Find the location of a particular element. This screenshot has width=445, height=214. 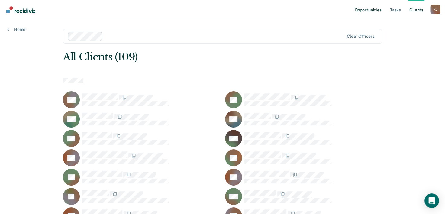

div: K J is located at coordinates (436, 9).